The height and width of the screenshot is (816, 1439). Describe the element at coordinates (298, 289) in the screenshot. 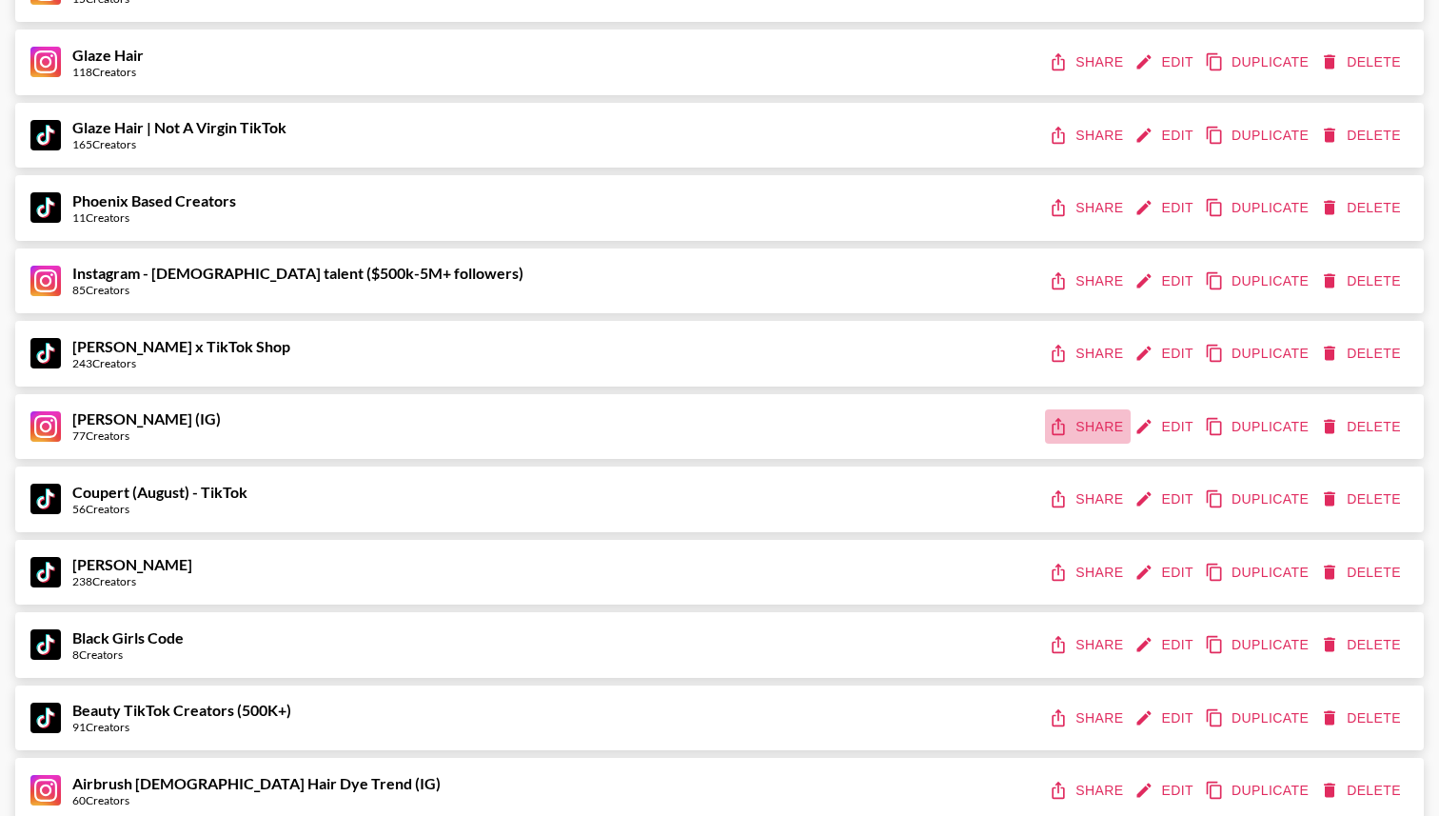

I see `div: 85 Creators` at that location.